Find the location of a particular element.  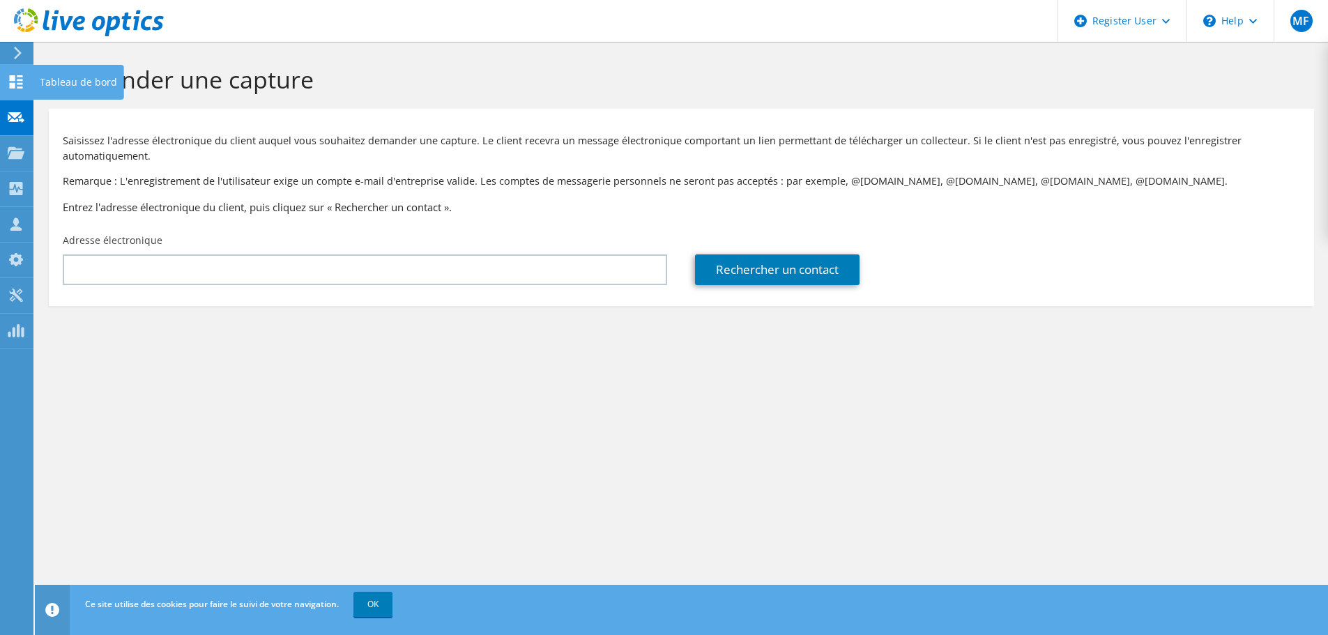

a: OK is located at coordinates (373, 604).